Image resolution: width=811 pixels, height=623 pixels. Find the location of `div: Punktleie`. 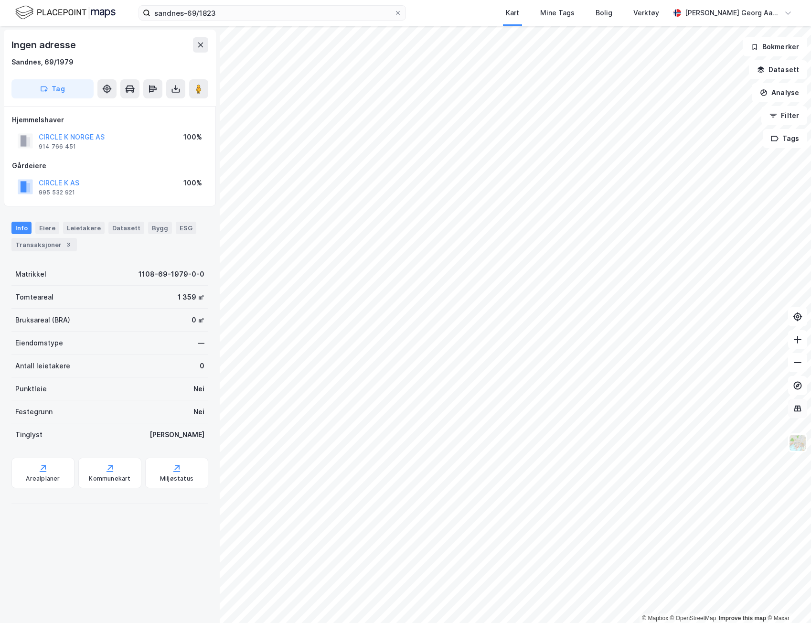

div: Punktleie is located at coordinates (31, 389).